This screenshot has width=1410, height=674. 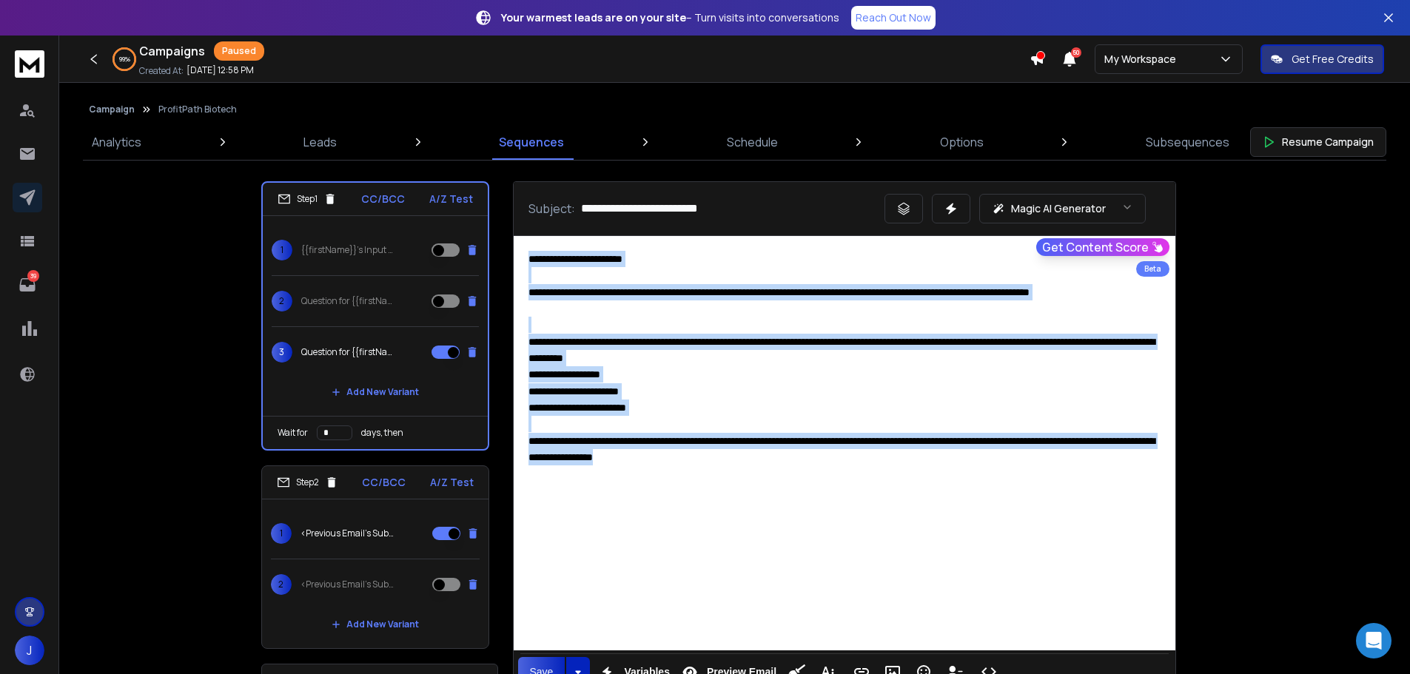 I want to click on p: Analytics, so click(x=116, y=142).